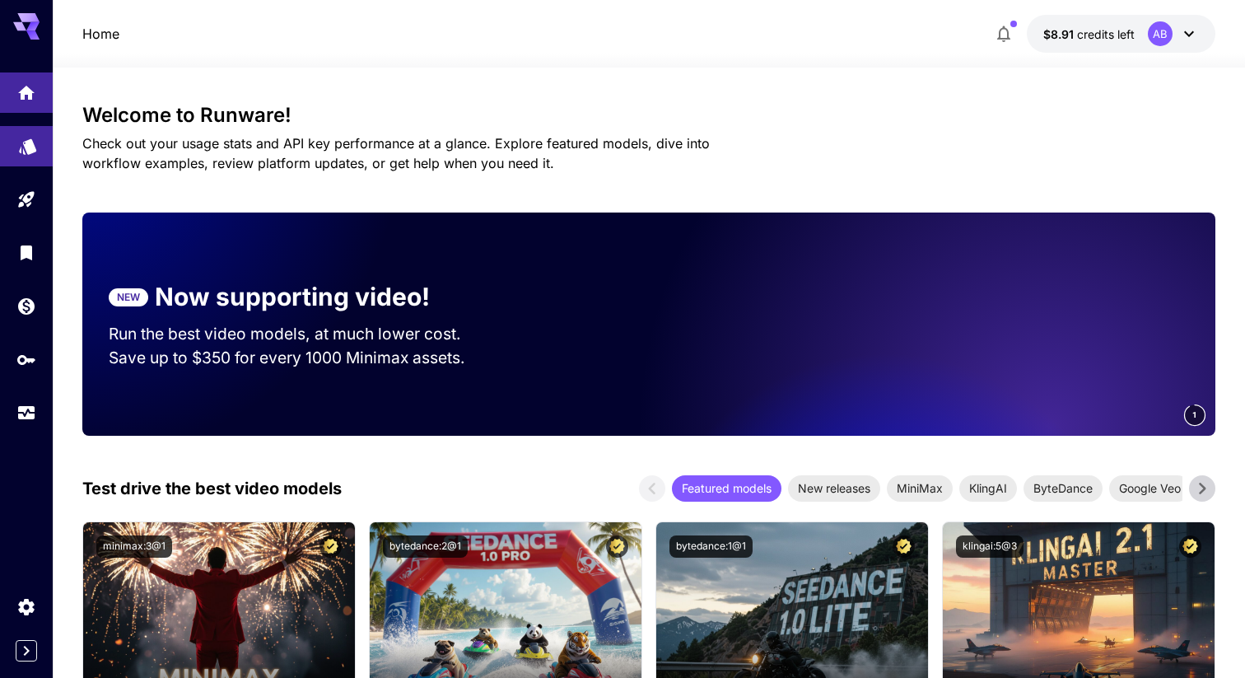  I want to click on span: MiniMax, so click(920, 488).